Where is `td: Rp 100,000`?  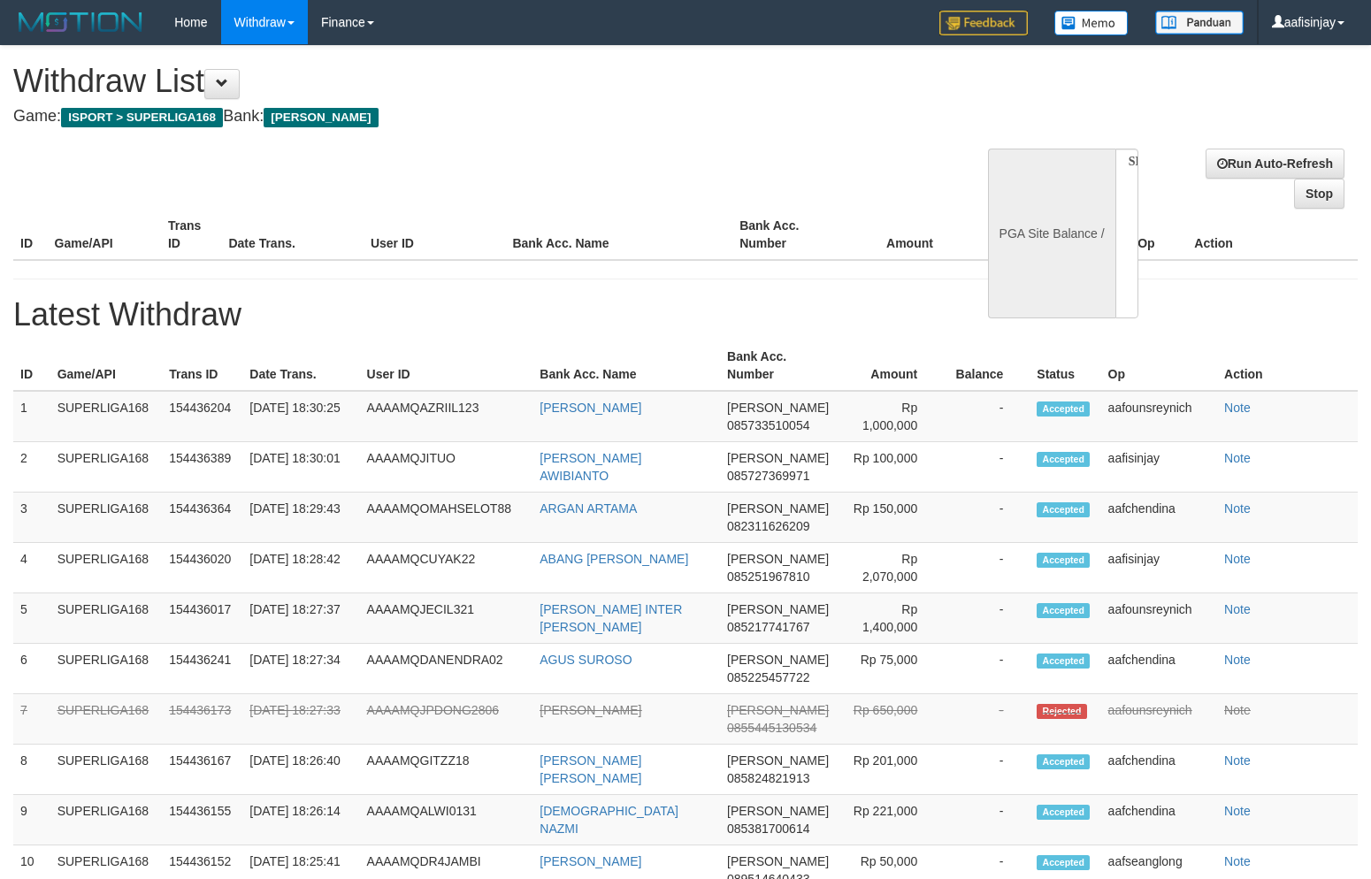 td: Rp 100,000 is located at coordinates (893, 467).